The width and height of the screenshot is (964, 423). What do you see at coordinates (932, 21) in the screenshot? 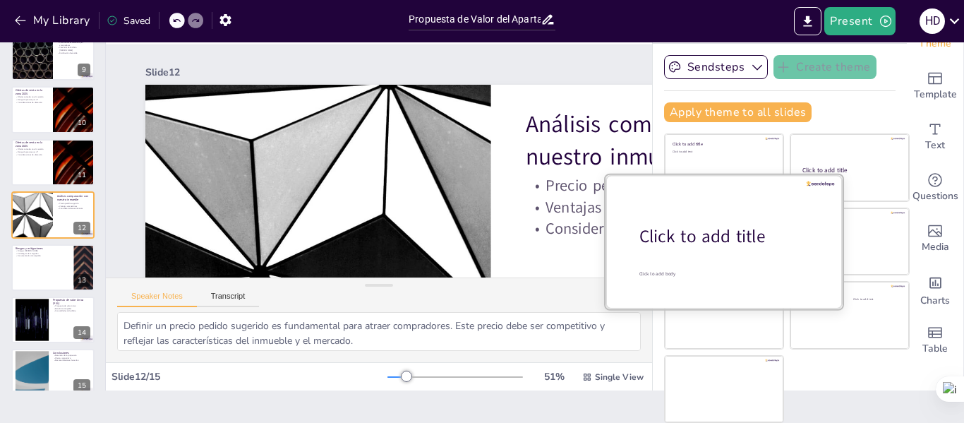
I see `div: H D` at bounding box center [932, 21].